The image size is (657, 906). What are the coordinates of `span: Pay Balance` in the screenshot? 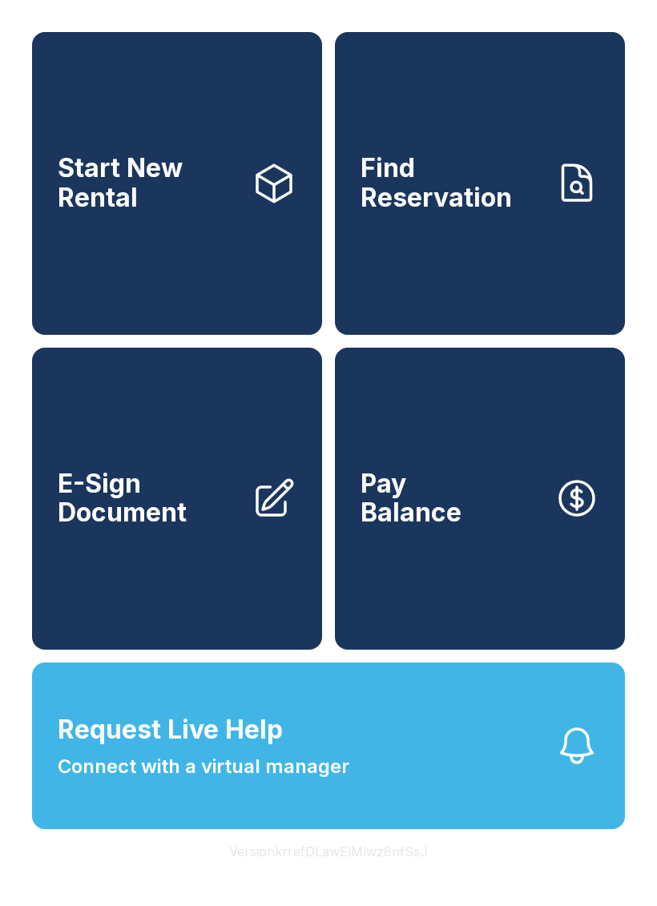 It's located at (411, 498).